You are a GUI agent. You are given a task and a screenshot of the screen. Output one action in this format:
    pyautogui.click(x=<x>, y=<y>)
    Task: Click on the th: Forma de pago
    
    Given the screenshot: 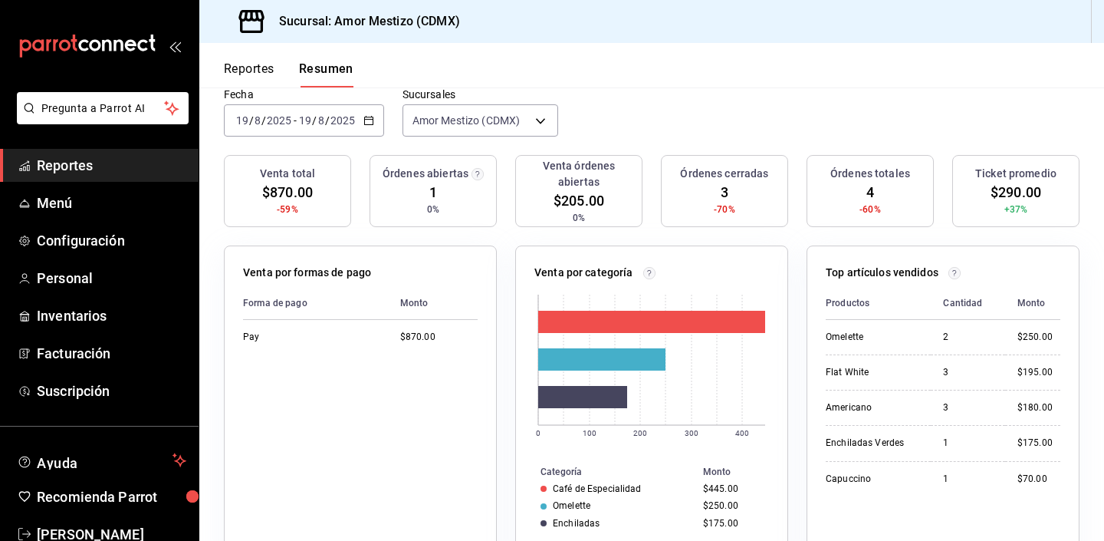 What is the action you would take?
    pyautogui.click(x=315, y=303)
    